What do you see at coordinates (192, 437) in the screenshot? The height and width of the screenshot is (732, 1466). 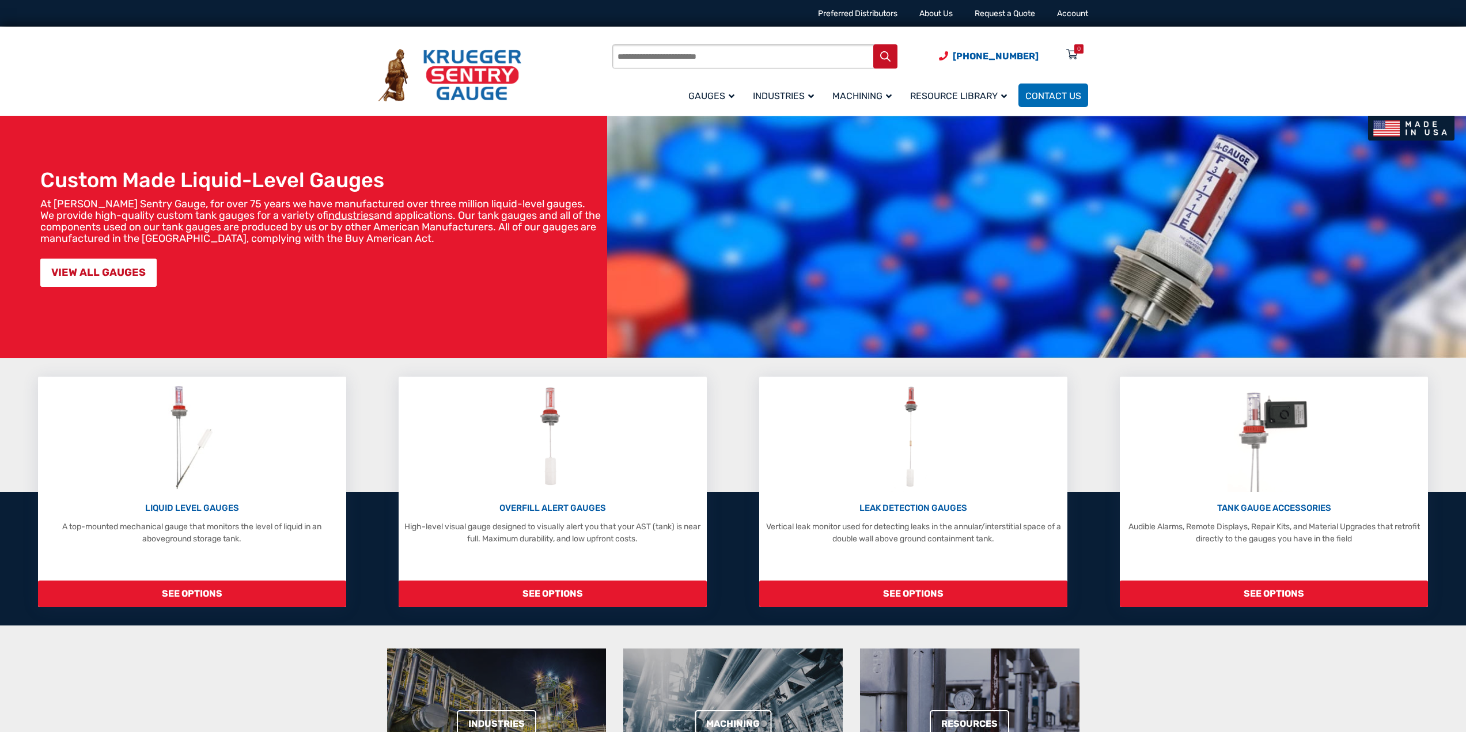 I see `img: Liquid Level Gauges` at bounding box center [192, 437].